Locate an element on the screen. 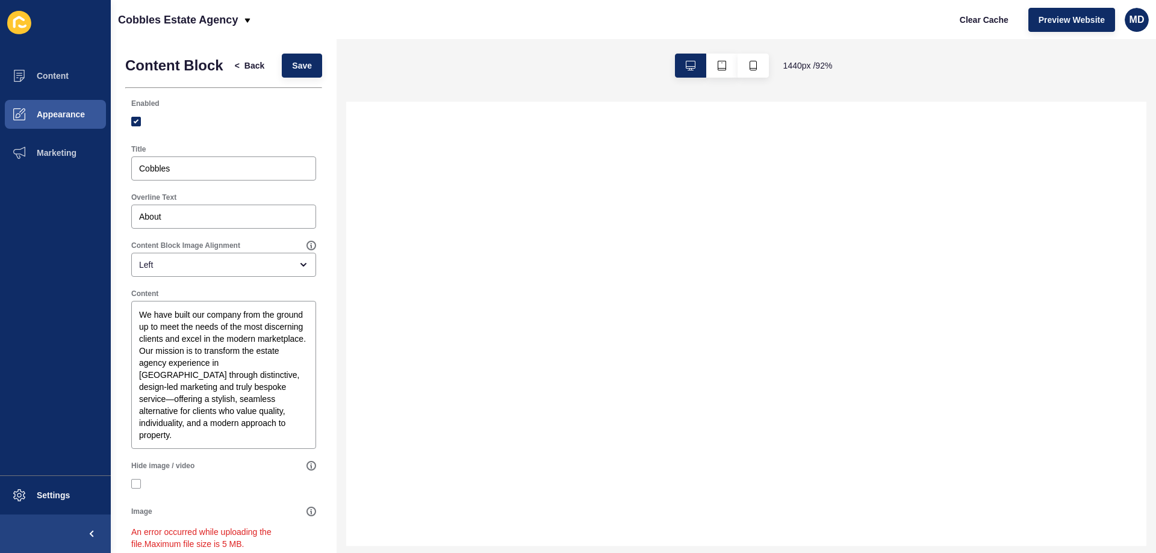  textarea: We have built our company from the ground up to meet the needs of the most discerning clients and... is located at coordinates (223, 375).